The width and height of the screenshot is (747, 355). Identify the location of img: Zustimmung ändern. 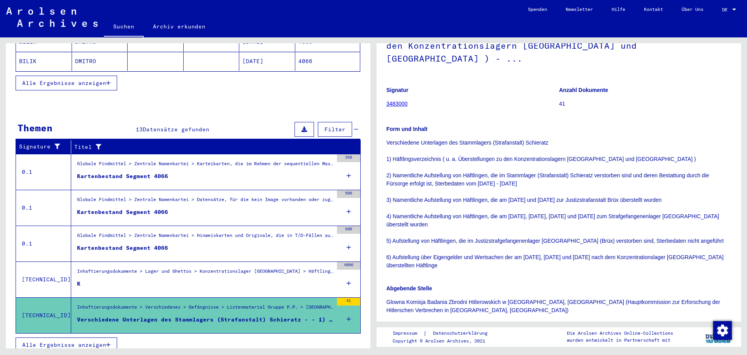
(723, 330).